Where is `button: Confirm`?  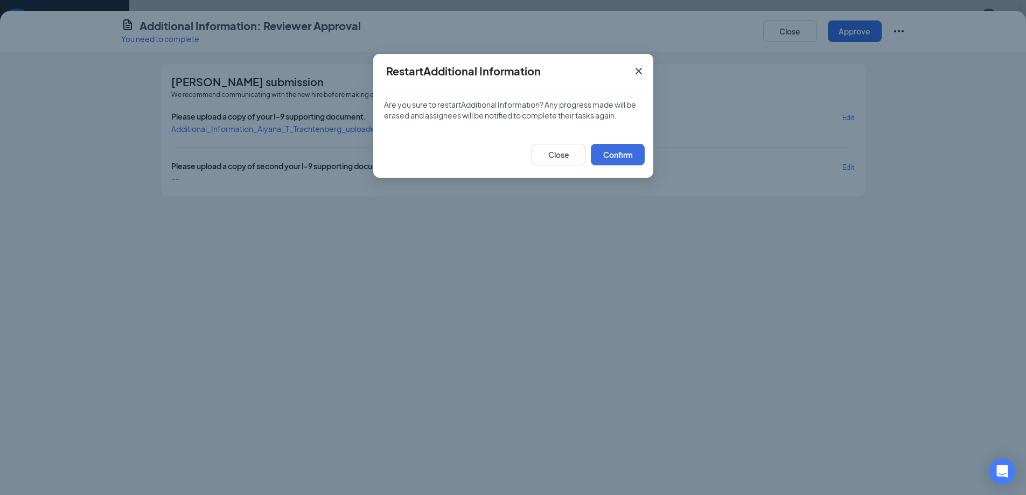 button: Confirm is located at coordinates (618, 155).